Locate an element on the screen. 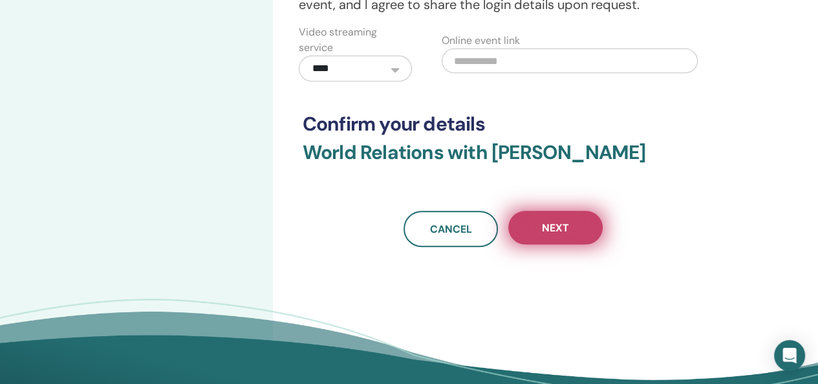  label: Online event link is located at coordinates (480, 41).